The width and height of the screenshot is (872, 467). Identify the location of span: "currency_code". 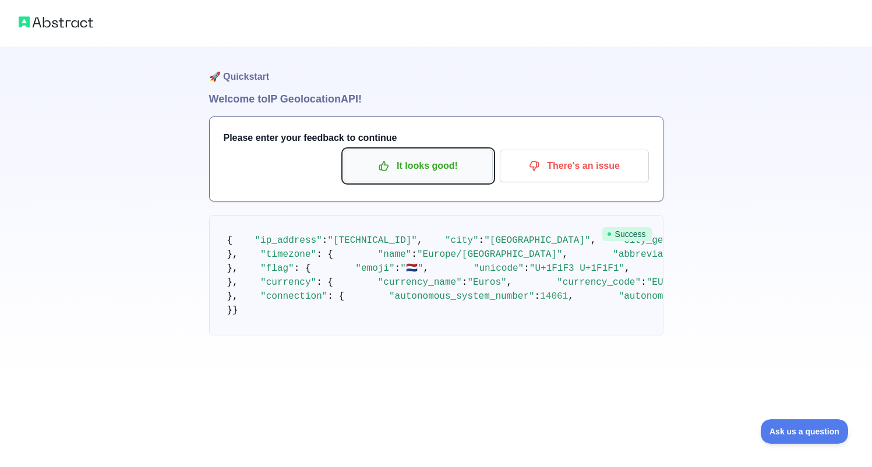
(598, 282).